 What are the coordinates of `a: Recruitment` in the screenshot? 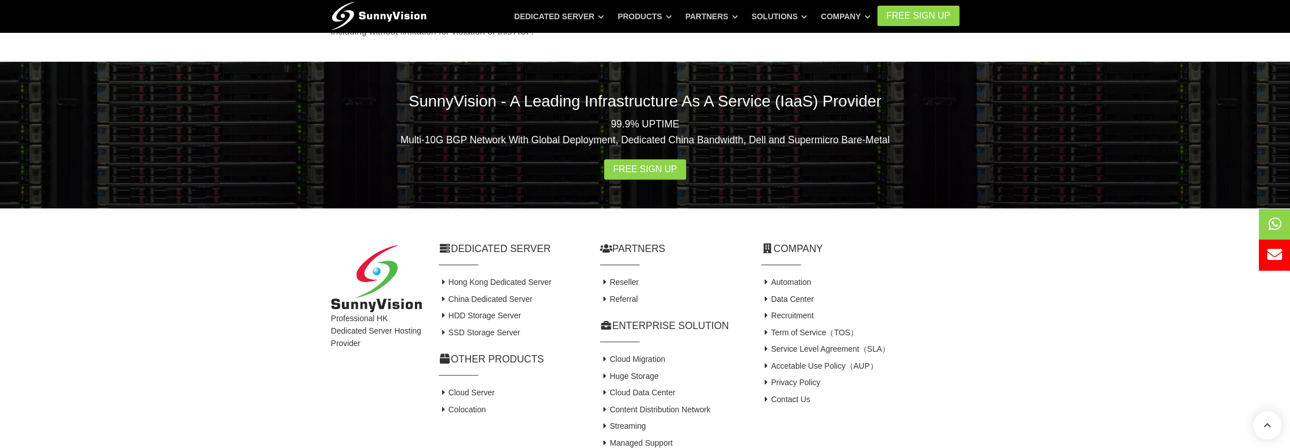 It's located at (787, 315).